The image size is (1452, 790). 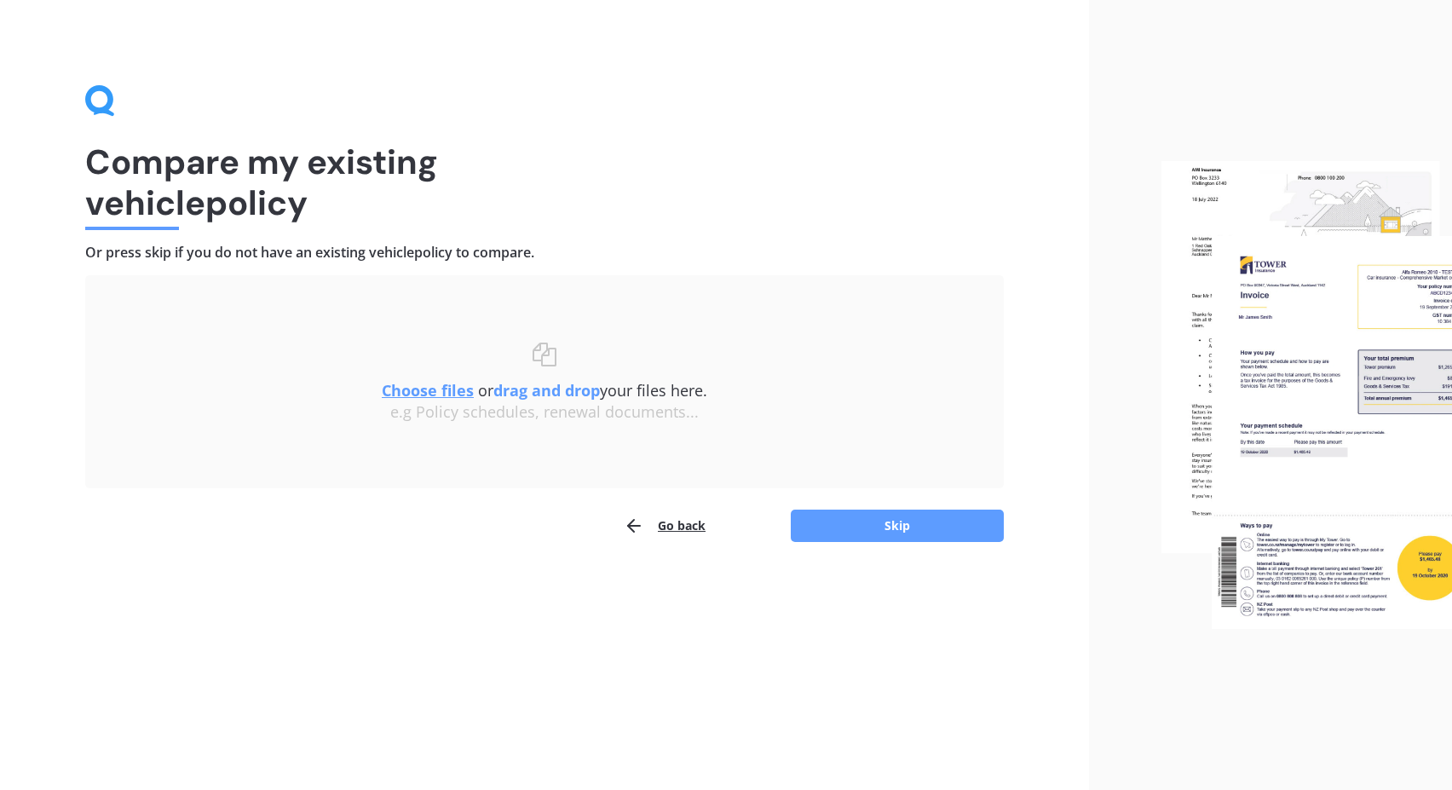 What do you see at coordinates (546, 390) in the screenshot?
I see `b: drag and drop` at bounding box center [546, 390].